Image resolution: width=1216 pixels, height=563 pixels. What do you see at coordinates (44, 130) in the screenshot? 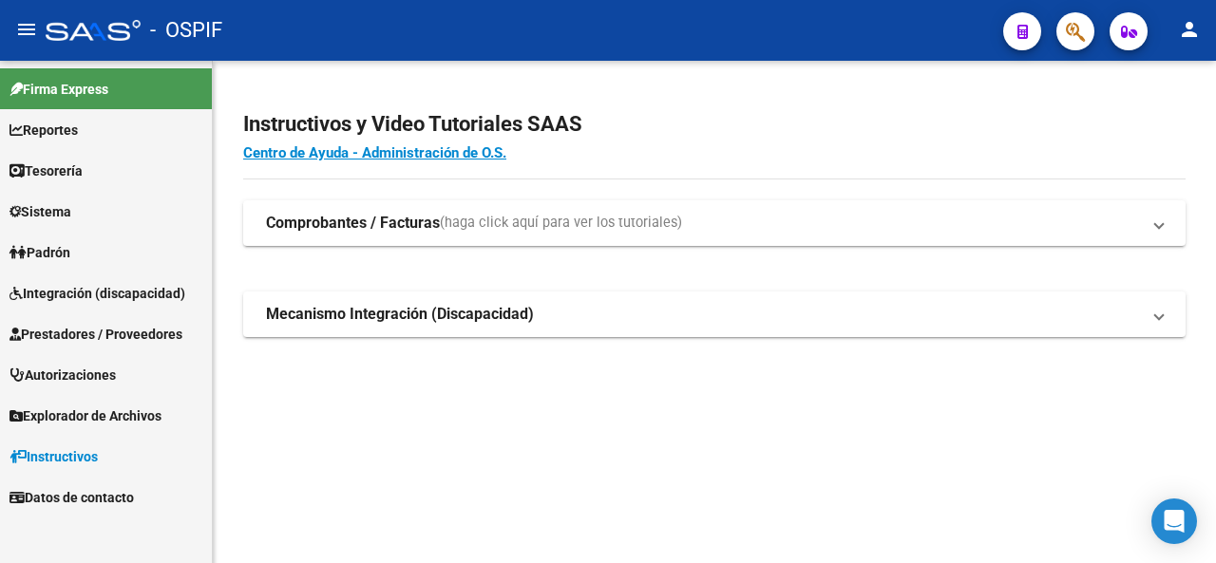
I see `span: Reportes` at bounding box center [44, 130].